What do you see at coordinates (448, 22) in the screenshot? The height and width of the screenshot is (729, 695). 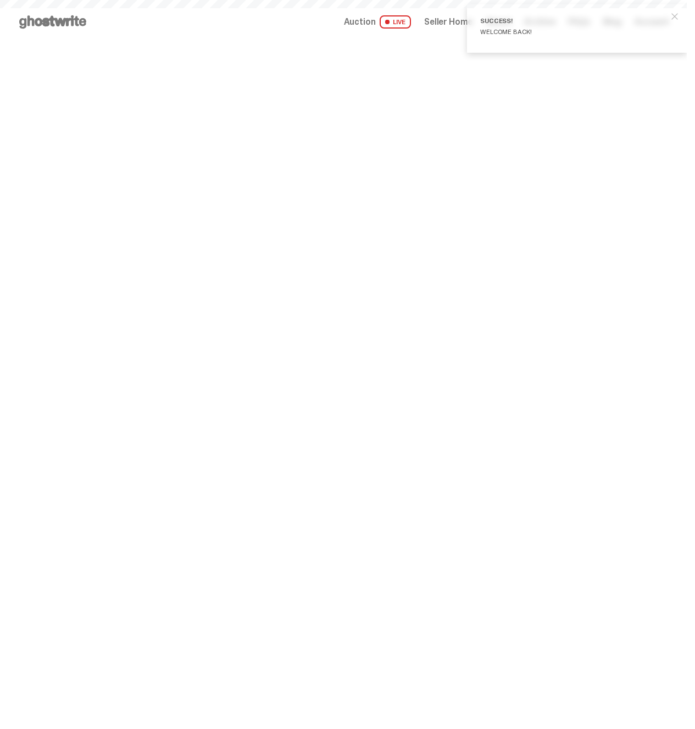 I see `a: Seller Home` at bounding box center [448, 22].